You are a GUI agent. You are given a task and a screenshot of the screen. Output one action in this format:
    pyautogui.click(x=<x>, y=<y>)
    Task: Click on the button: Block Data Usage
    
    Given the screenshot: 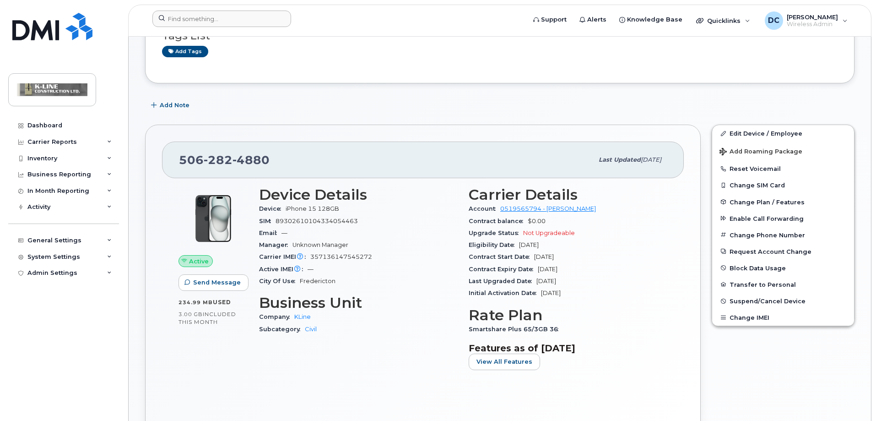 What is the action you would take?
    pyautogui.click(x=783, y=268)
    